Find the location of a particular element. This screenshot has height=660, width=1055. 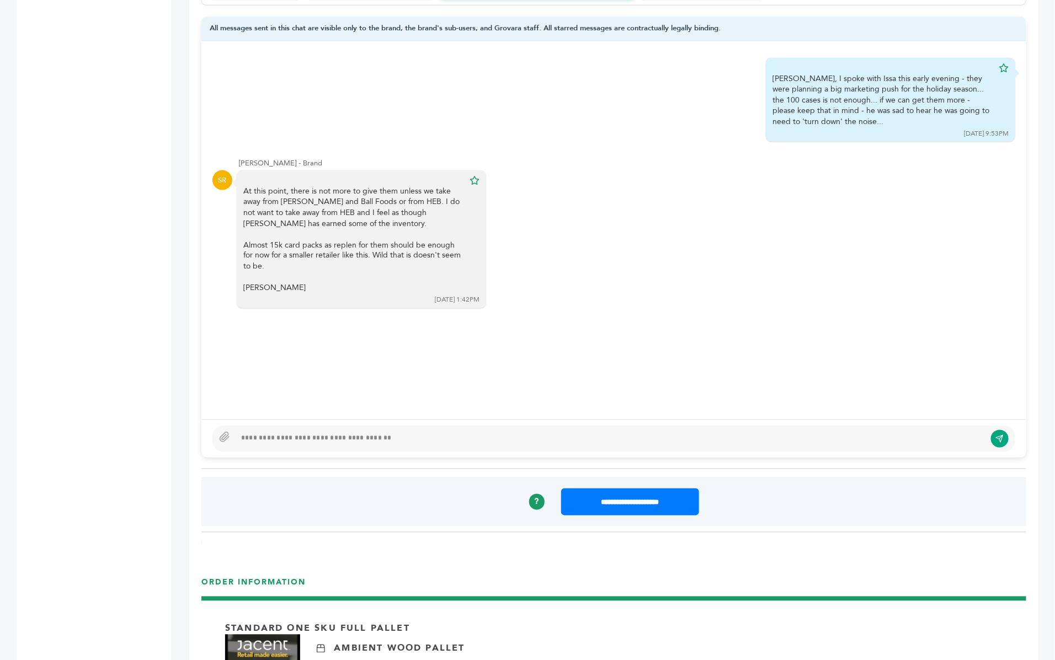

img: Ambient is located at coordinates (321, 649).